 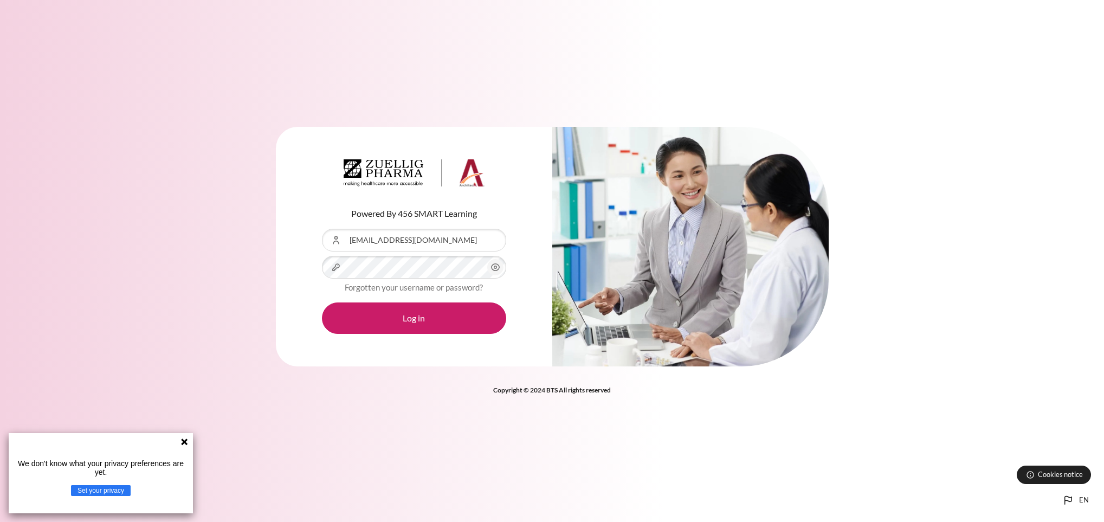 I want to click on span: Cookies notice, so click(x=1061, y=474).